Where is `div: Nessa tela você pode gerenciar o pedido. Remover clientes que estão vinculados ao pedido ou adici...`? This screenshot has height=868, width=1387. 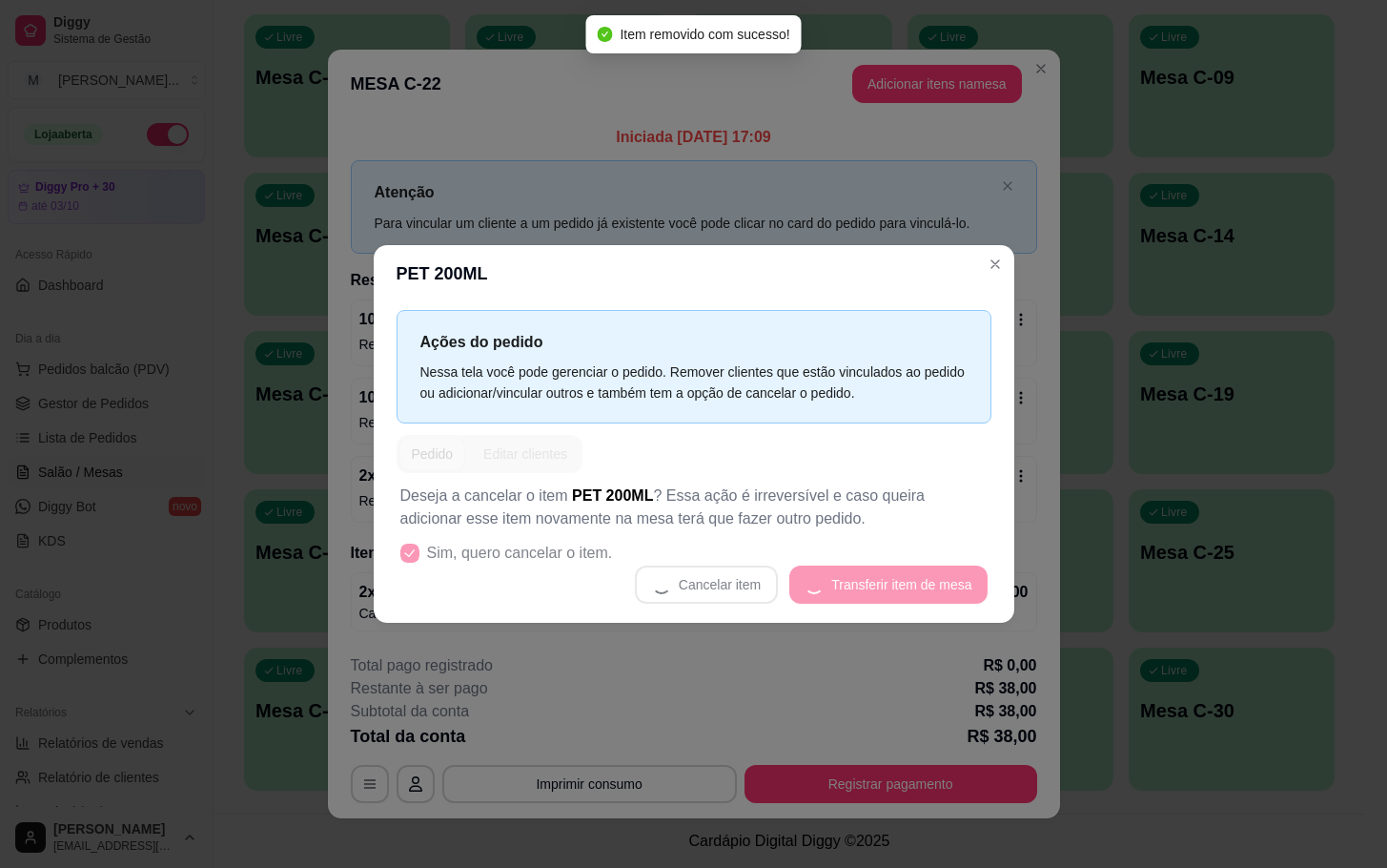
div: Nessa tela você pode gerenciar o pedido. Remover clientes que estão vinculados ao pedido ou adici... is located at coordinates (694, 383).